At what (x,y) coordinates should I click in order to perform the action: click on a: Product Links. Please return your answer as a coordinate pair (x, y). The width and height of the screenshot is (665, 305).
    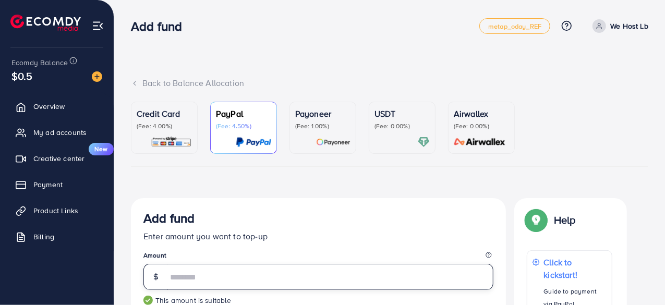
    Looking at the image, I should click on (57, 211).